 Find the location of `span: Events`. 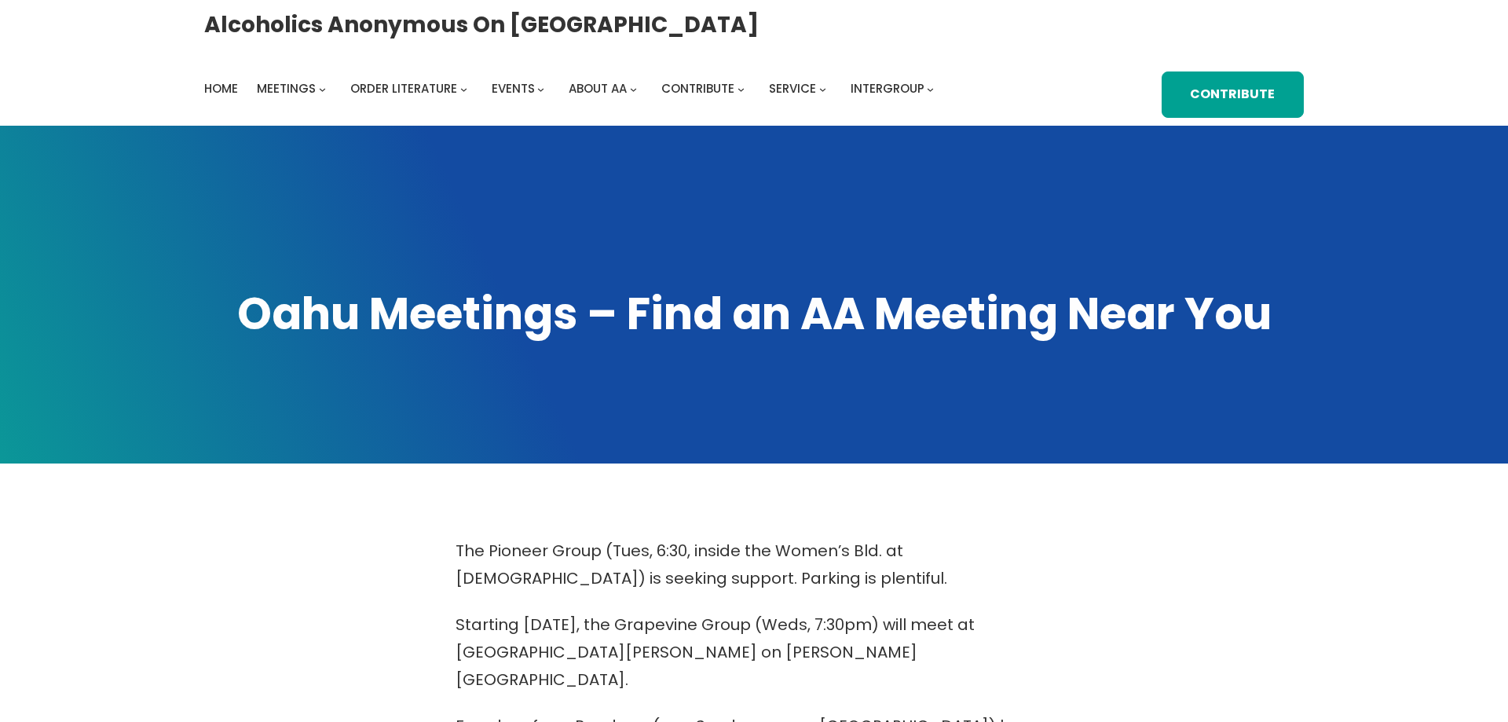

span: Events is located at coordinates (513, 88).